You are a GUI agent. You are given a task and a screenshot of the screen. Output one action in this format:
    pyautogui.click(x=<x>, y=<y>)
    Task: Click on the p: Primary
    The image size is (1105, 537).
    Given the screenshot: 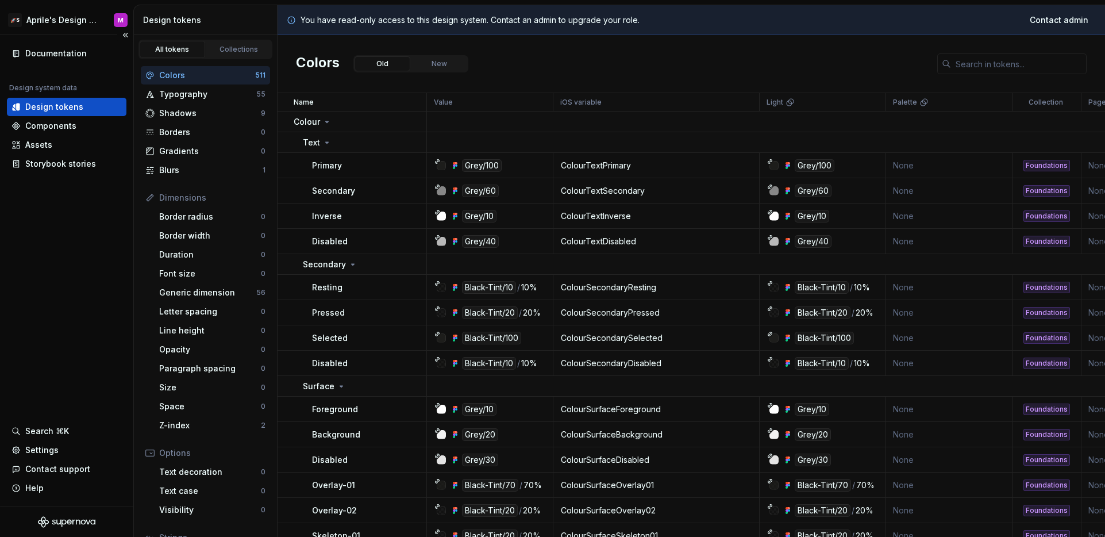 What is the action you would take?
    pyautogui.click(x=327, y=165)
    